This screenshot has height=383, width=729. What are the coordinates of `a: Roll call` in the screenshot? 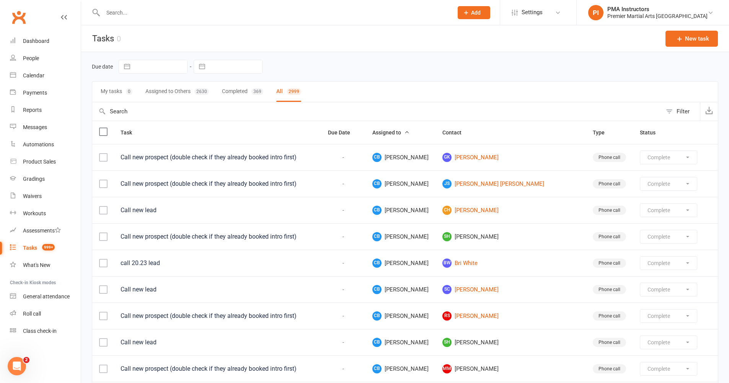 It's located at (45, 314).